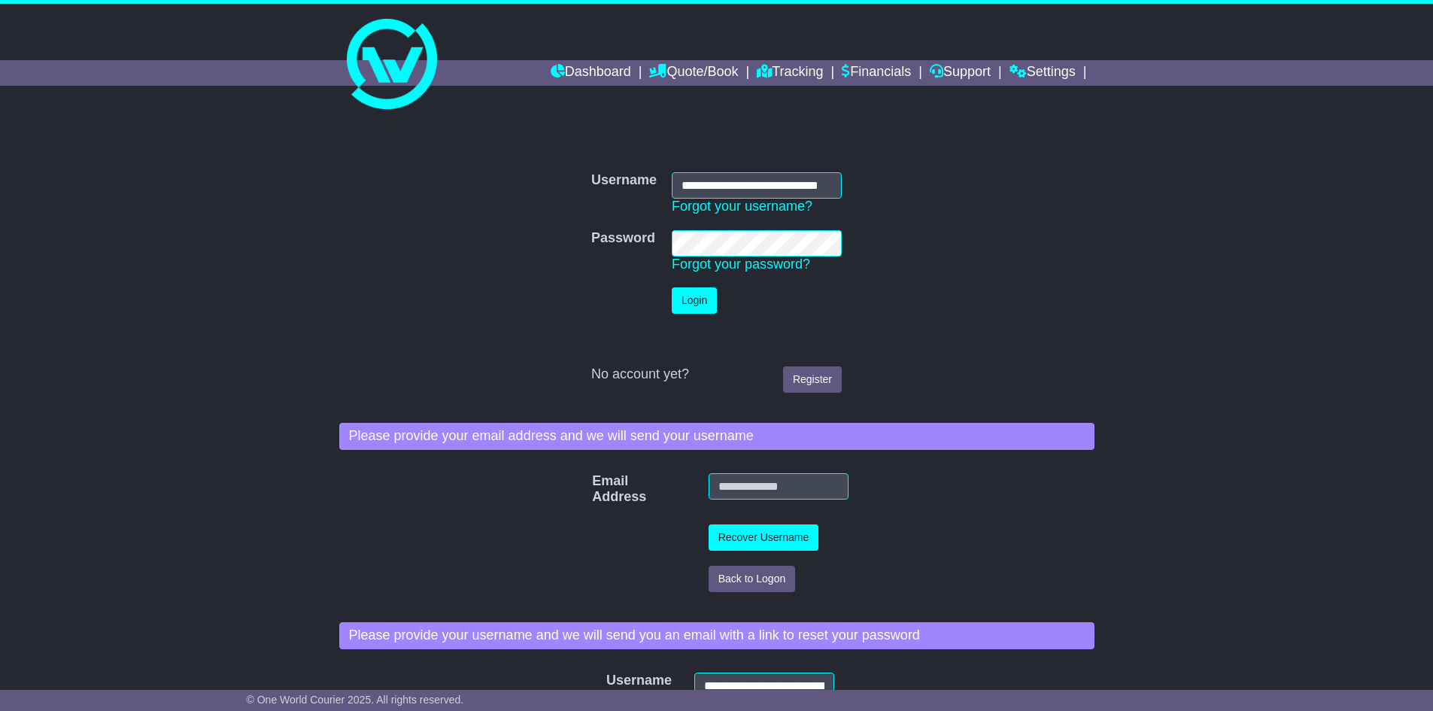 Image resolution: width=1433 pixels, height=711 pixels. What do you see at coordinates (742, 206) in the screenshot?
I see `a: Forgot your username?` at bounding box center [742, 206].